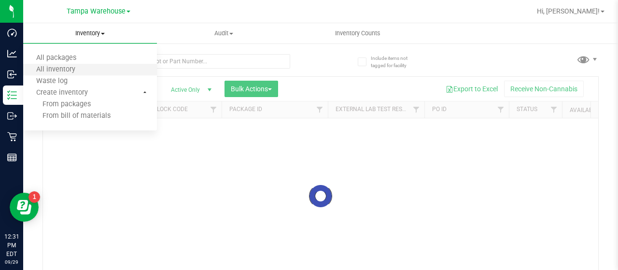 Image resolution: width=618 pixels, height=270 pixels. What do you see at coordinates (357, 33) in the screenshot?
I see `a: Inventory Counts` at bounding box center [357, 33].